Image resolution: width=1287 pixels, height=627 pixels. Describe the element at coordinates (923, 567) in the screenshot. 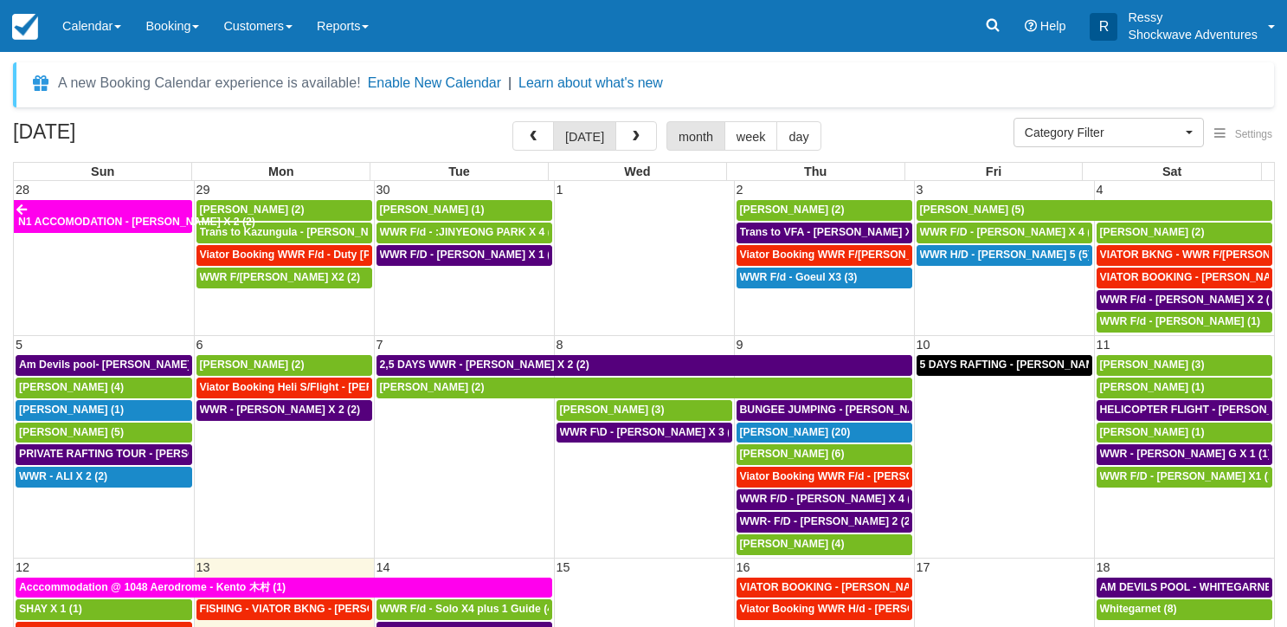

I see `span: 17` at that location.